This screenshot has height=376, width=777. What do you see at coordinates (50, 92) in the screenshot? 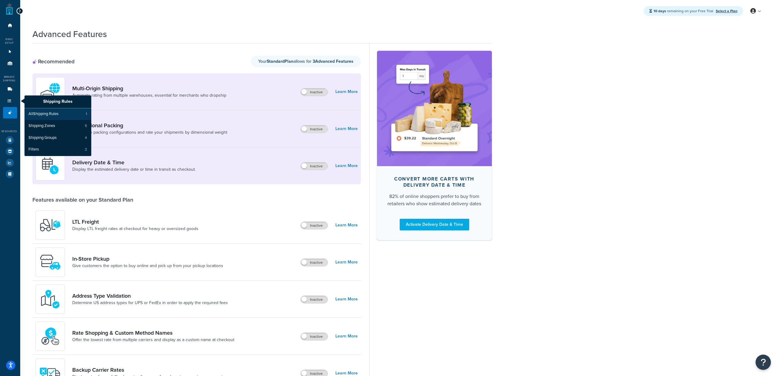
I see `img: WatD5o0RtDAAAAAElFTkSuQmCC` at bounding box center [50, 92].